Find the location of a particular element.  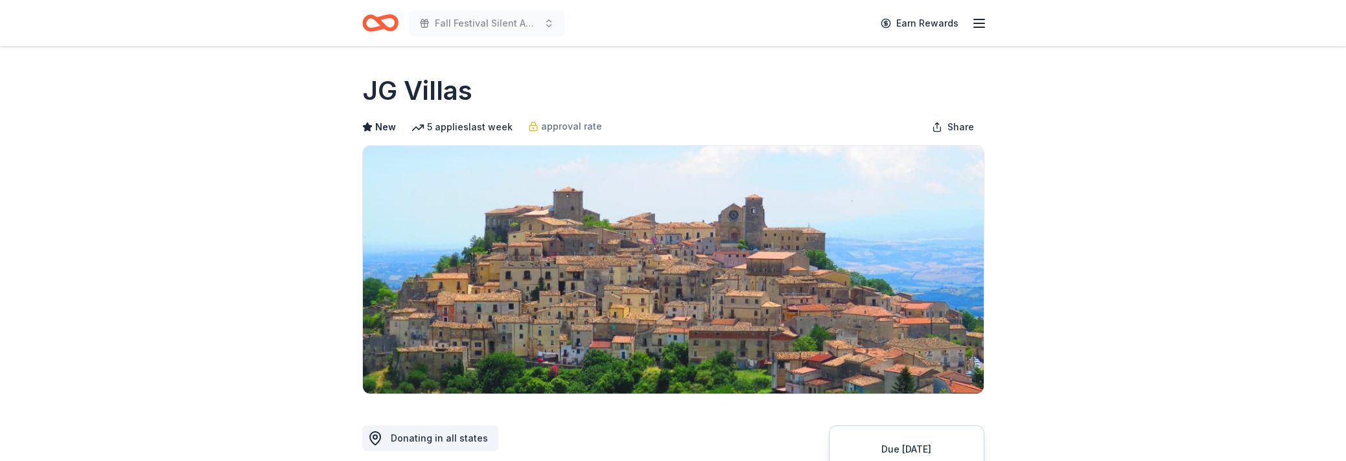

span: Fall Festival Silent Auction is located at coordinates (487, 23).